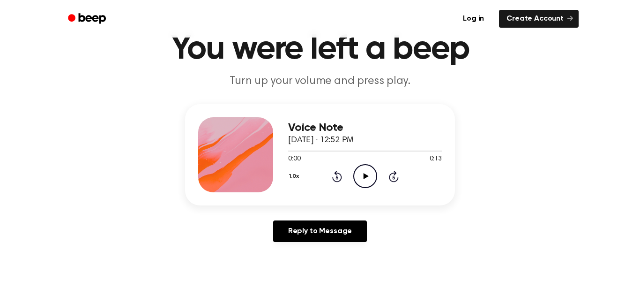  What do you see at coordinates (436, 159) in the screenshot?
I see `span: 0:13` at bounding box center [436, 159].